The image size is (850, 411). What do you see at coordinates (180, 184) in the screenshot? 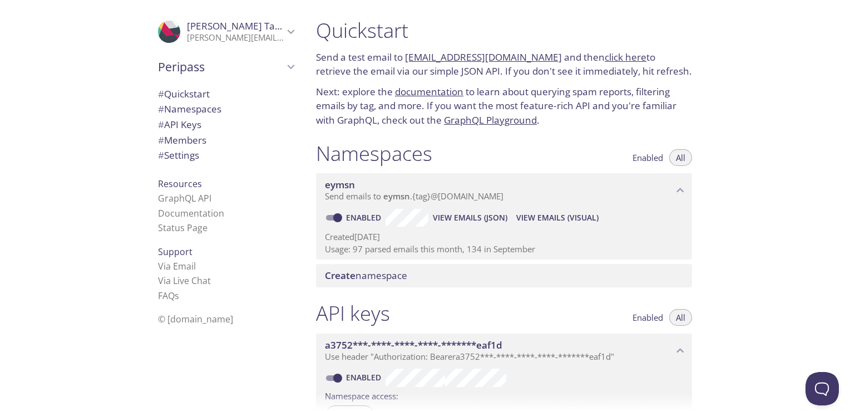
I see `span: Resources` at bounding box center [180, 184].